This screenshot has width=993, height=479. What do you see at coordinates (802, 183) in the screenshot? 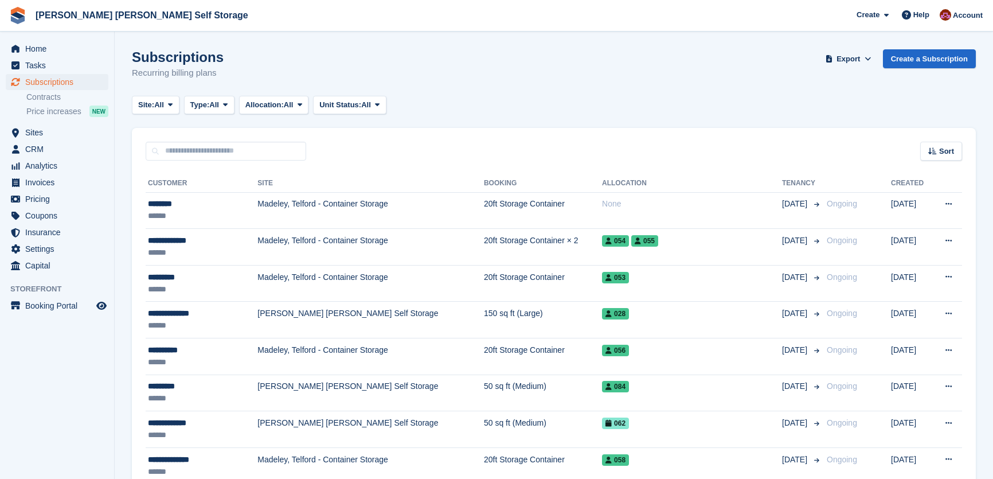
I see `th: Tenancy` at bounding box center [802, 183].